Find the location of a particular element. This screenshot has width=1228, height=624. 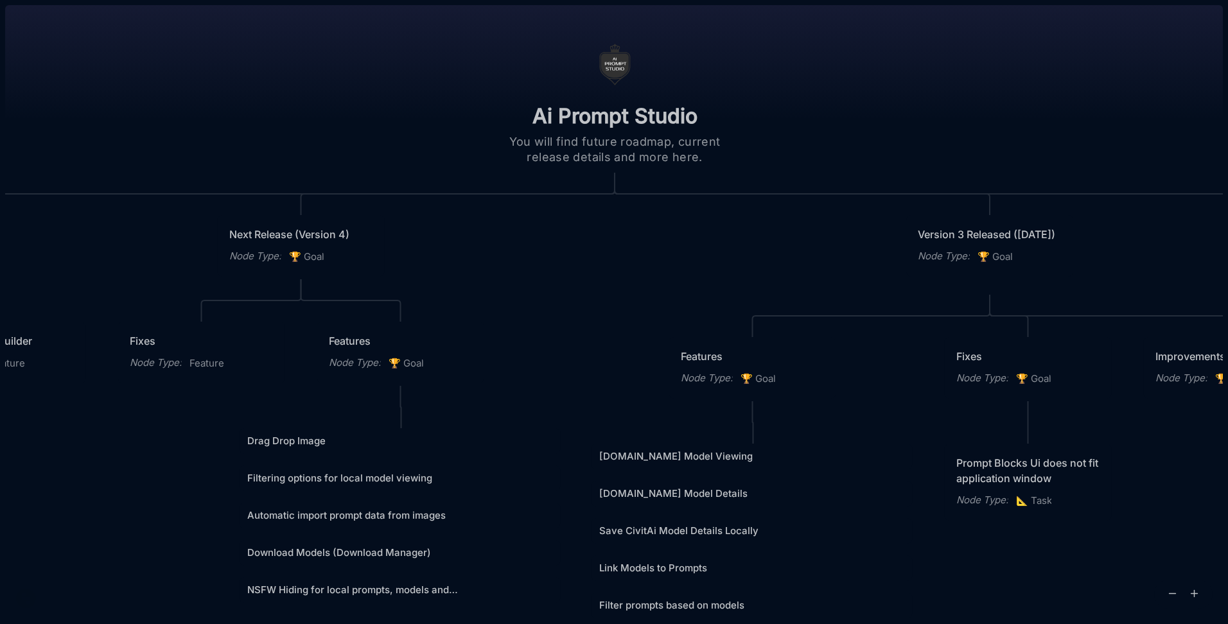

a: Link Models to Prompts is located at coordinates (754, 569).